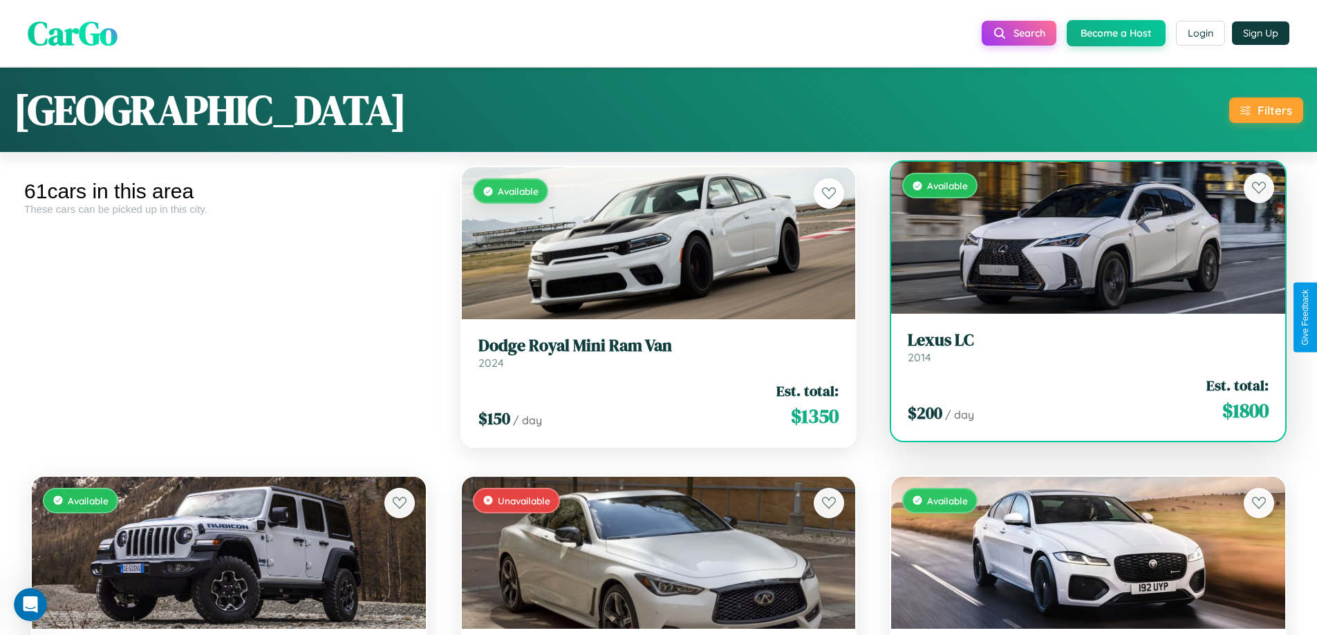  What do you see at coordinates (1305, 317) in the screenshot?
I see `div: Give Feedback` at bounding box center [1305, 317].